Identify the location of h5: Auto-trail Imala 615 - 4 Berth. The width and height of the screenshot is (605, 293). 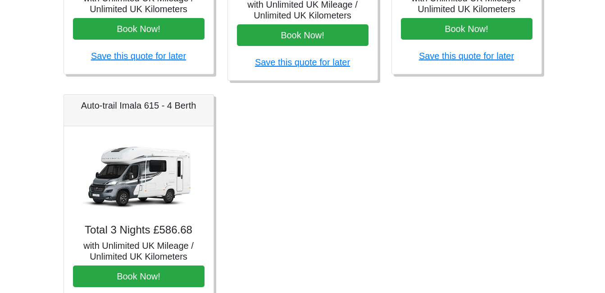
(139, 105).